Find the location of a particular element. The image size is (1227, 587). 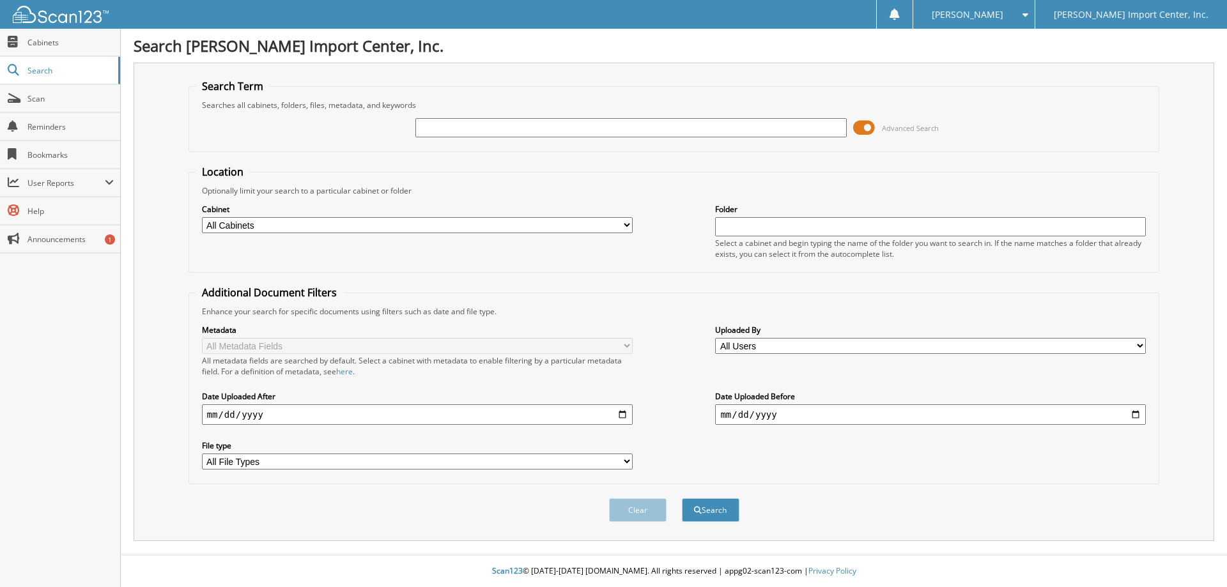

span: Cabinets is located at coordinates (70, 42).